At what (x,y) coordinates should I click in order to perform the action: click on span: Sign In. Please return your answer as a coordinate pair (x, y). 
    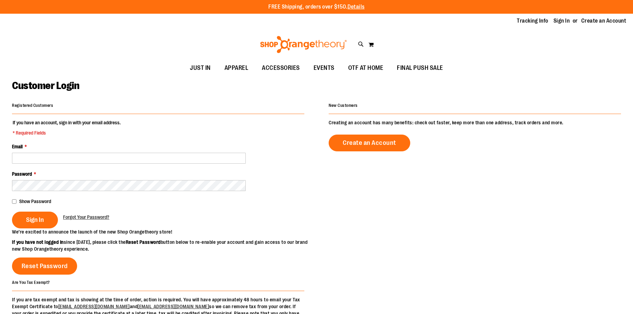
    Looking at the image, I should click on (35, 220).